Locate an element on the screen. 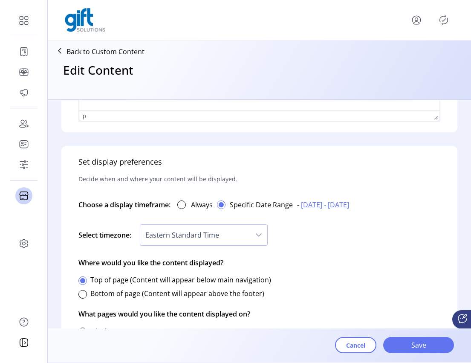 This screenshot has height=363, width=471. span: Save is located at coordinates (419, 345).